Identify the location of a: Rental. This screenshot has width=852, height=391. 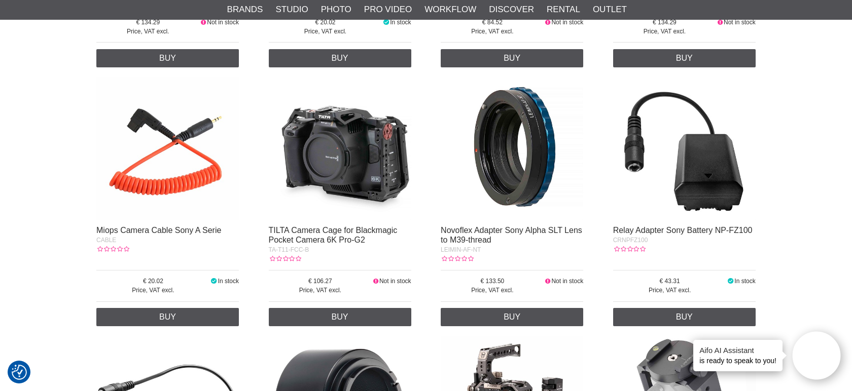
(563, 10).